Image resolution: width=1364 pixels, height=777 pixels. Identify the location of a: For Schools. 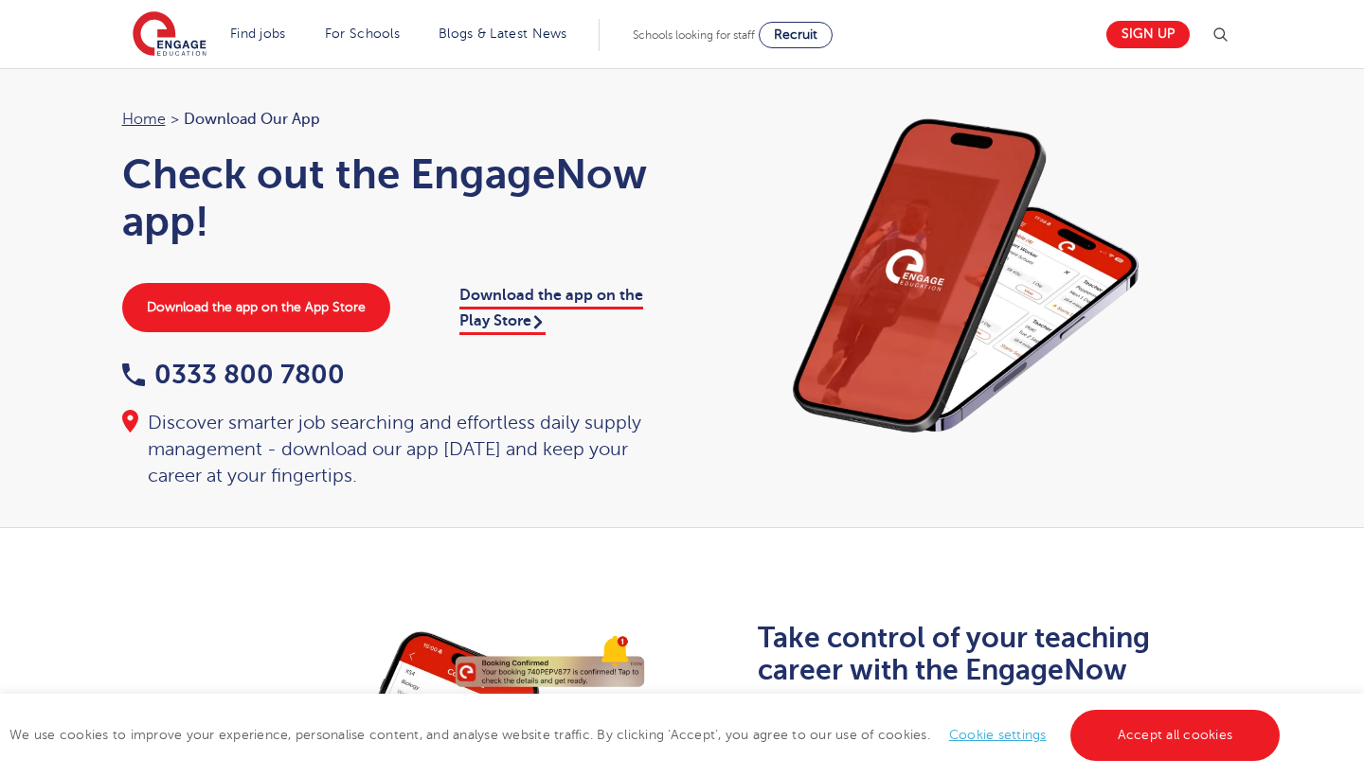
(362, 33).